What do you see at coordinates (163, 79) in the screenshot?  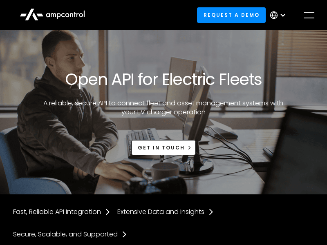 I see `h1: Open API for Electric Fleets` at bounding box center [163, 79].